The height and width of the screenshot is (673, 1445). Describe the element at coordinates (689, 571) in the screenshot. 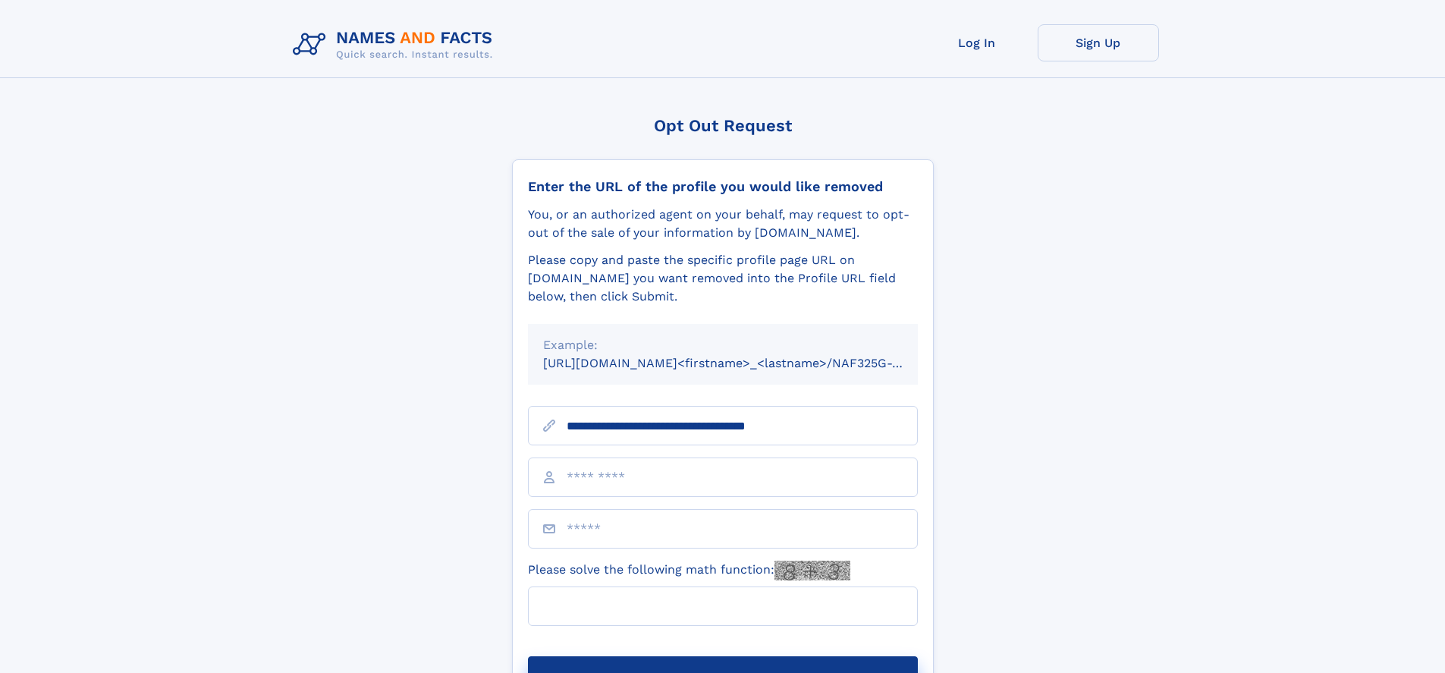

I see `label: Please solve the following math function:` at that location.